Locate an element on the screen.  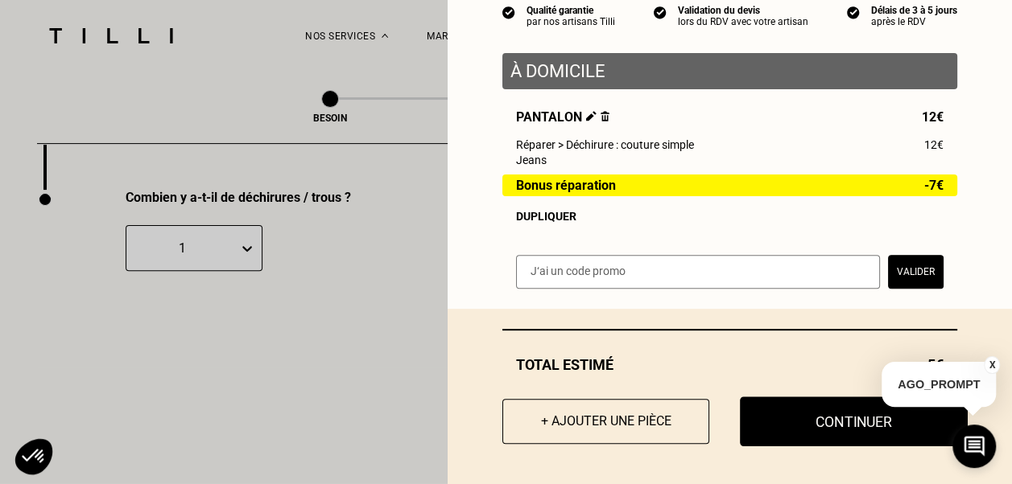
p: À domicile is located at coordinates (729, 71).